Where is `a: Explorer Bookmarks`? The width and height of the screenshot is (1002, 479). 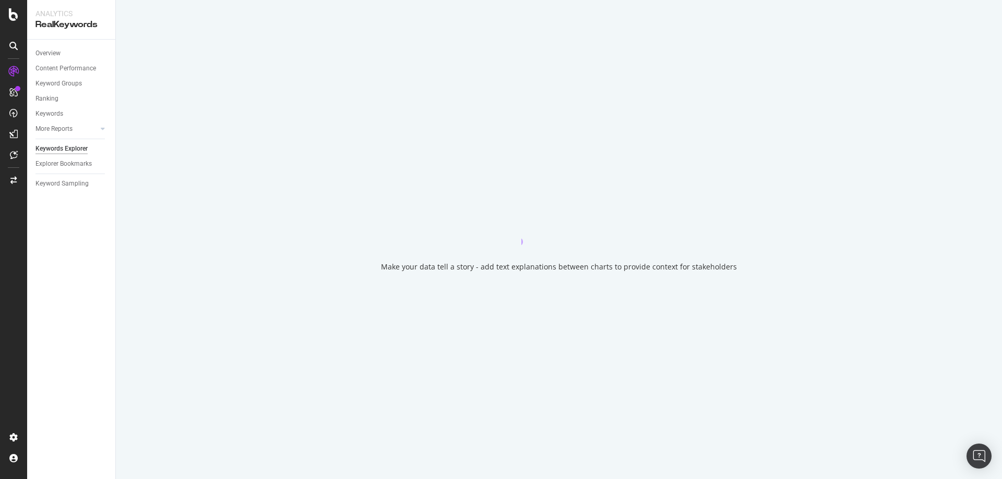
a: Explorer Bookmarks is located at coordinates (71, 164).